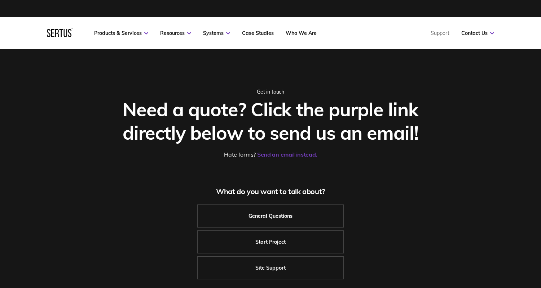 This screenshot has height=288, width=541. I want to click on a: Send an email instead., so click(287, 155).